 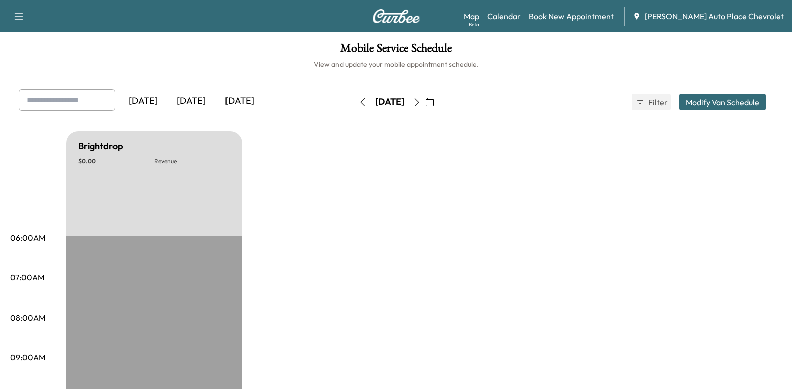 I want to click on p: $ 0.00, so click(x=116, y=161).